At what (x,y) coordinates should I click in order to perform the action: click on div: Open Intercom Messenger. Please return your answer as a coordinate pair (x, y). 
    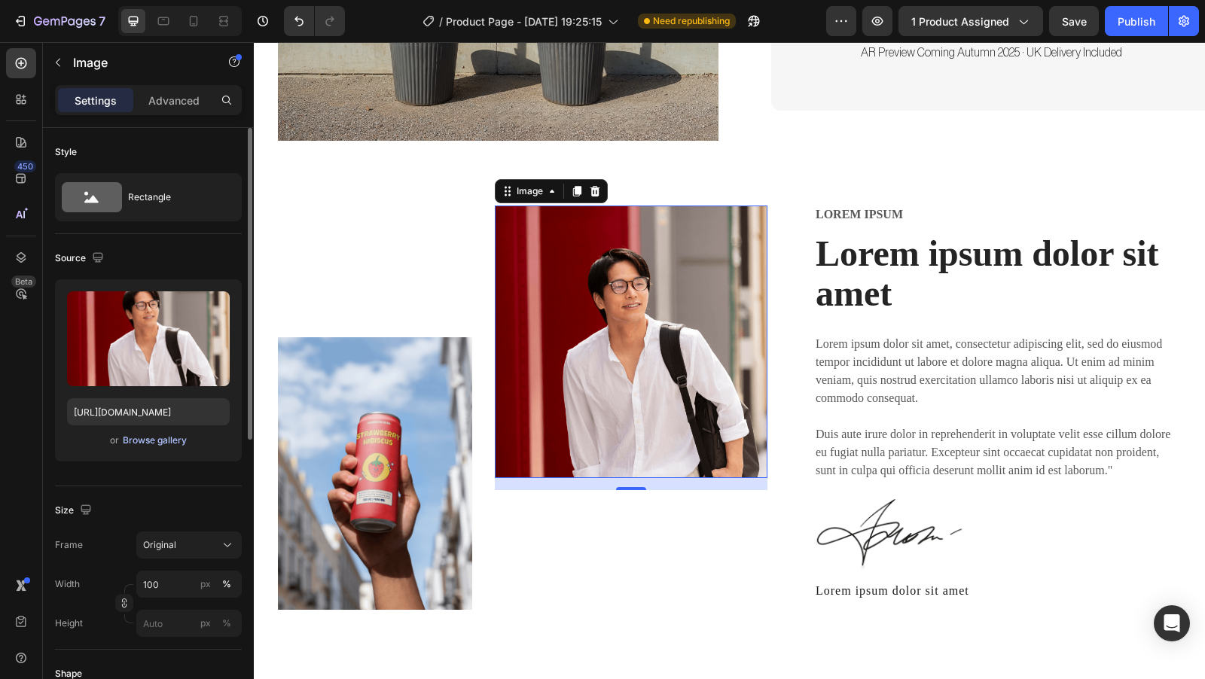
    Looking at the image, I should click on (1172, 623).